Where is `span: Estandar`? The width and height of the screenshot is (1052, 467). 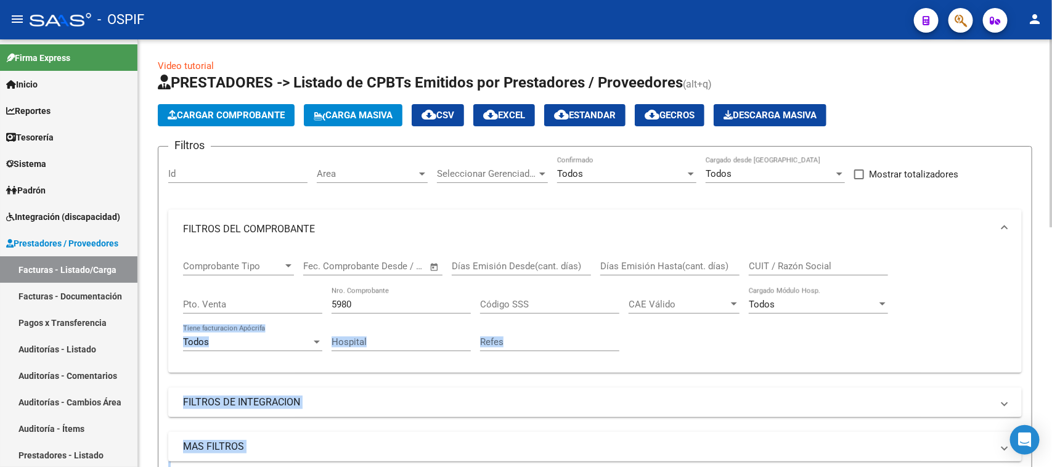 span: Estandar is located at coordinates (585, 115).